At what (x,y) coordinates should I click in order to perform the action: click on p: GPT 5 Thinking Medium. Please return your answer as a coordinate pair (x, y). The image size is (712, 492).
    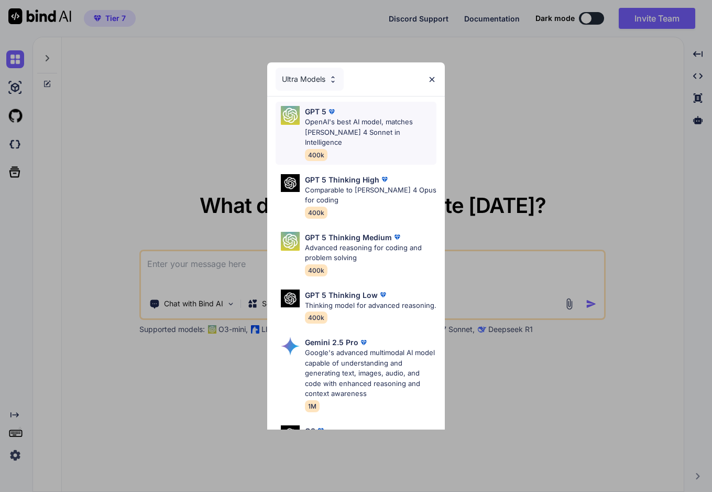
    Looking at the image, I should click on (349, 237).